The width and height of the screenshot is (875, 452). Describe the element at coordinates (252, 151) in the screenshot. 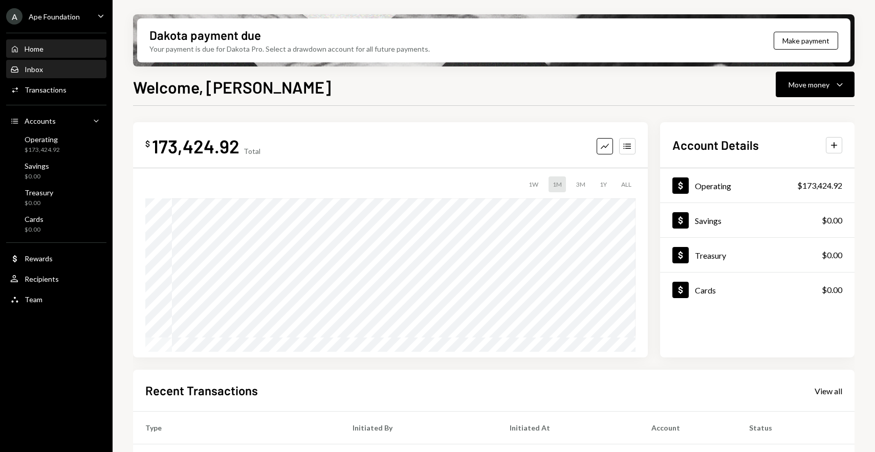

I see `div: Total` at that location.